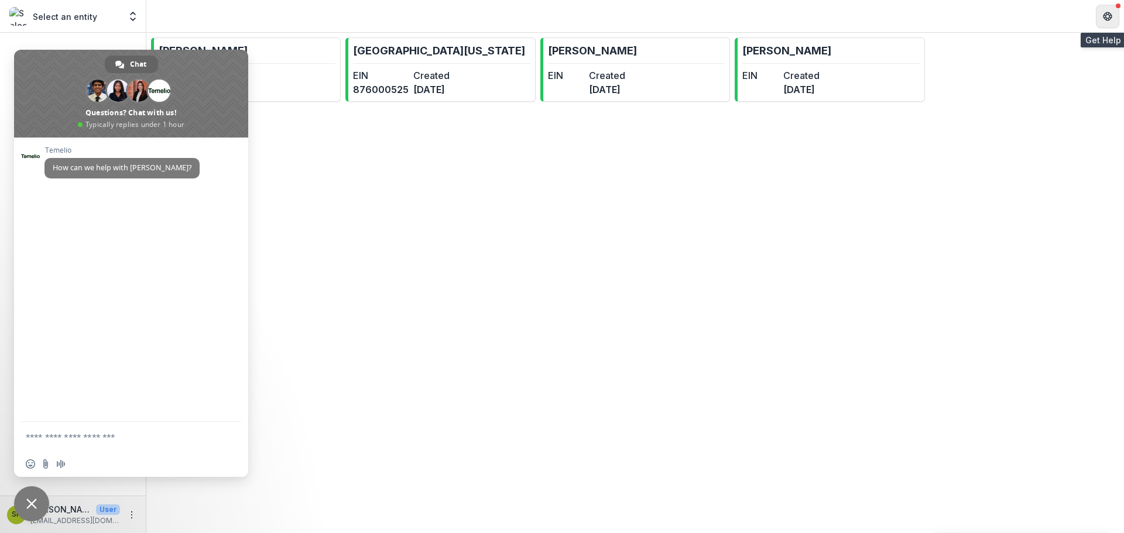 This screenshot has height=533, width=1124. I want to click on p: Select an entity, so click(65, 16).